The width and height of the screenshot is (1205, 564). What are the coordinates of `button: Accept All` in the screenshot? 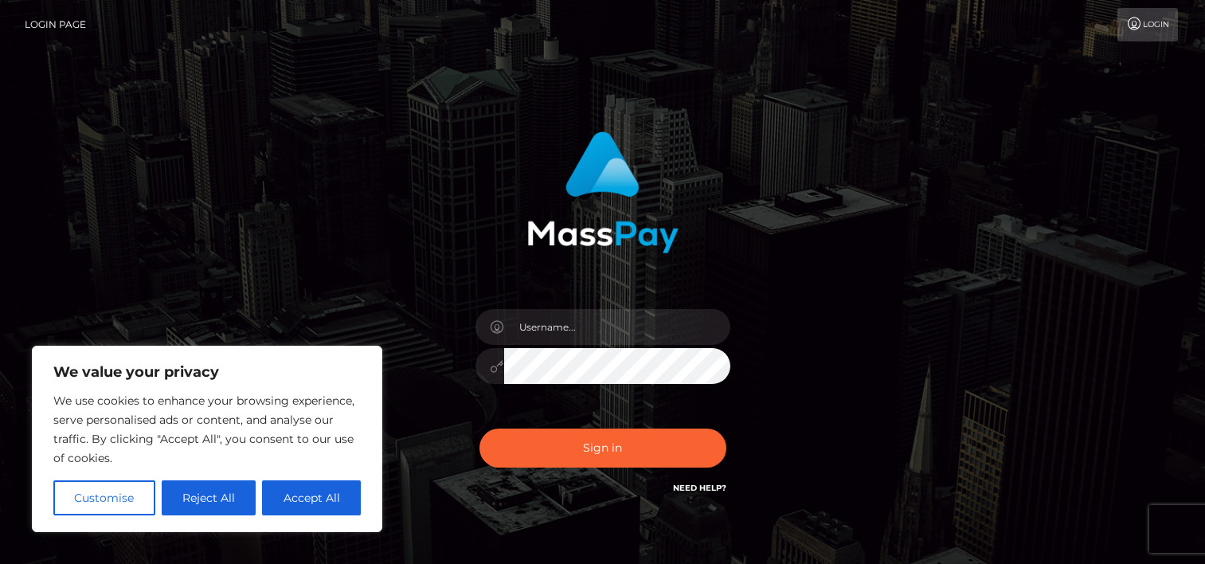 It's located at (311, 498).